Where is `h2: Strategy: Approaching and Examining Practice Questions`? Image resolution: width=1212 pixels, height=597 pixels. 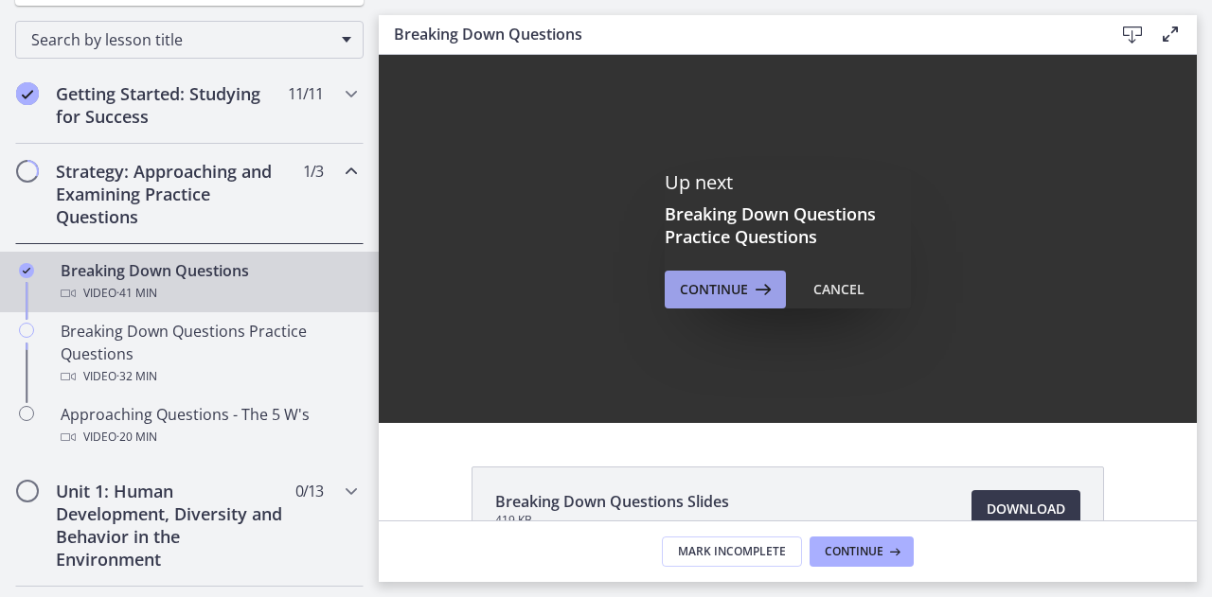
h2: Strategy: Approaching and Examining Practice Questions is located at coordinates (171, 194).